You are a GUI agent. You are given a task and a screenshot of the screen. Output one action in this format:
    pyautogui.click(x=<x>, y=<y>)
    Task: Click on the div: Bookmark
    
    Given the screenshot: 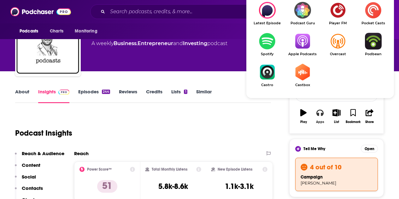 What is the action you would take?
    pyautogui.click(x=353, y=122)
    